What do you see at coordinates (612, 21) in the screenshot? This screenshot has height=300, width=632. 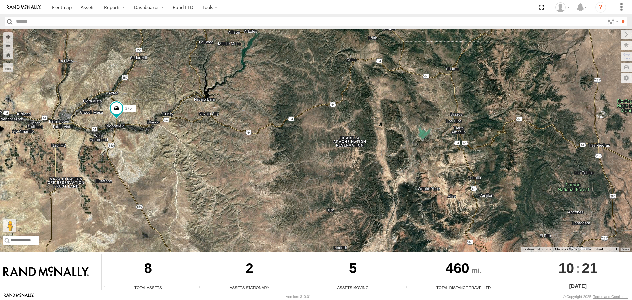 I see `label: Search Filter Options` at bounding box center [612, 21].